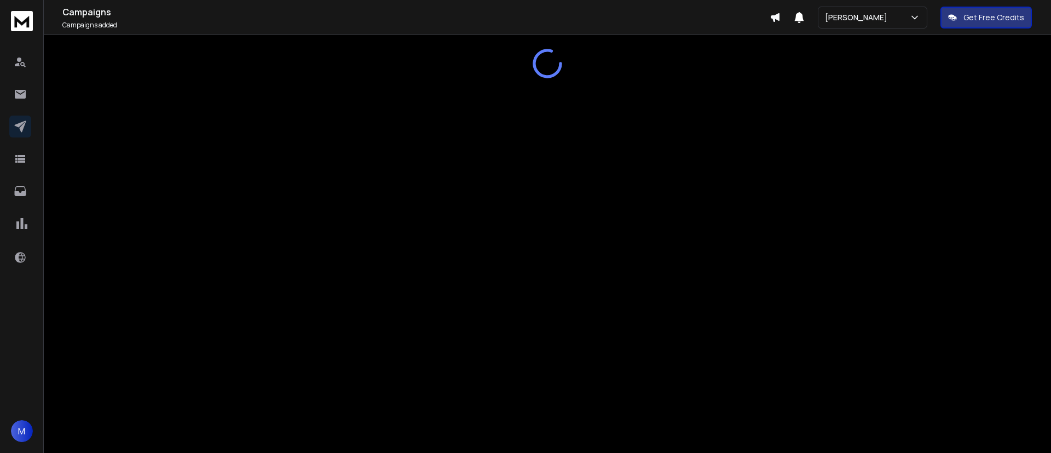 The height and width of the screenshot is (453, 1051). Describe the element at coordinates (416, 25) in the screenshot. I see `p: Campaigns added` at that location.